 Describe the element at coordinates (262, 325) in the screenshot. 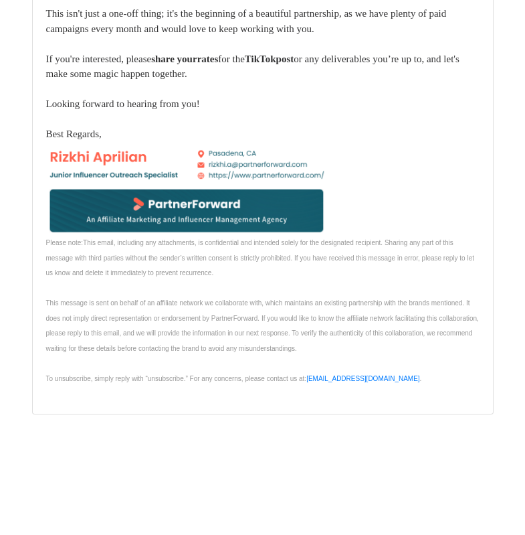

I see `span: This message is sent on behalf of an affiliate network we collaborate with, which maintains an ex...` at that location.